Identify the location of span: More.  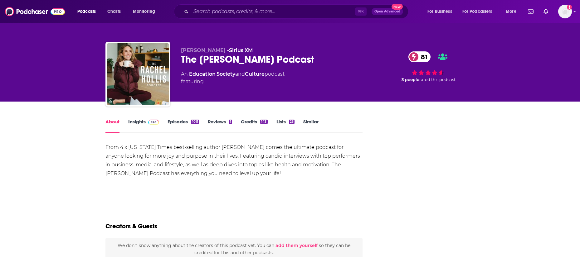
(511, 12).